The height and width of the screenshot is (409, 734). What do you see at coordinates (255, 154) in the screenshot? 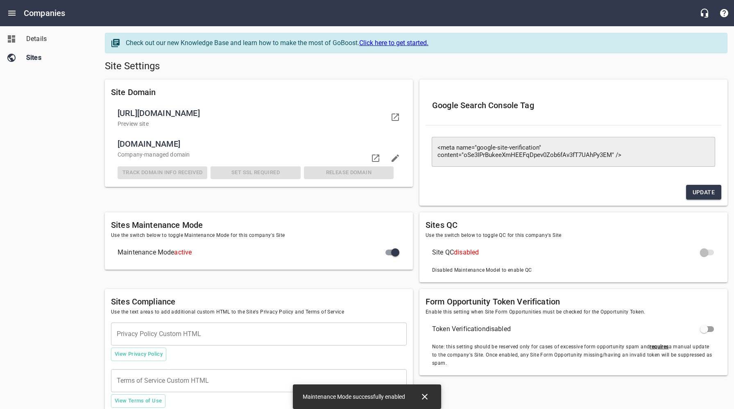
I see `div: Company -managed domain` at bounding box center [255, 154].